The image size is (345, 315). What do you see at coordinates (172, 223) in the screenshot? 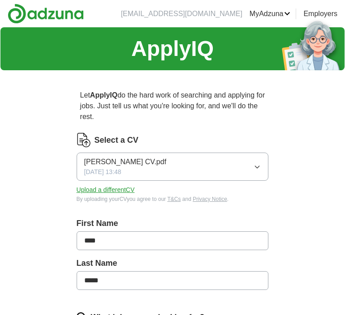
I see `label: First Name` at bounding box center [172, 223].